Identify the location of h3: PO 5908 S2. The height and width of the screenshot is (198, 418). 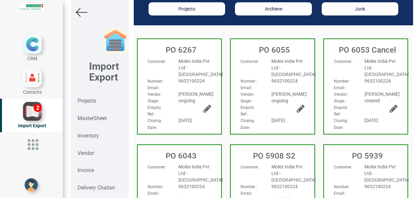
(274, 156).